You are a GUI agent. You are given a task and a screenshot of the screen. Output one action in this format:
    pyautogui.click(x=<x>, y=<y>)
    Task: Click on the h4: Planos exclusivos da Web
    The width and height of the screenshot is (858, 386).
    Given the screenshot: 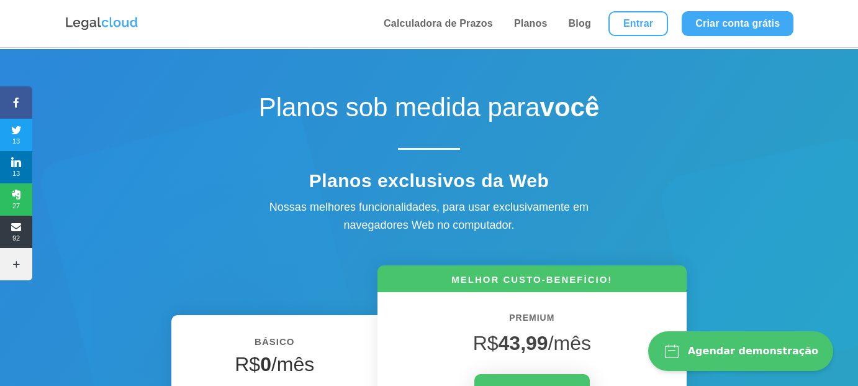 What is the action you would take?
    pyautogui.click(x=429, y=184)
    